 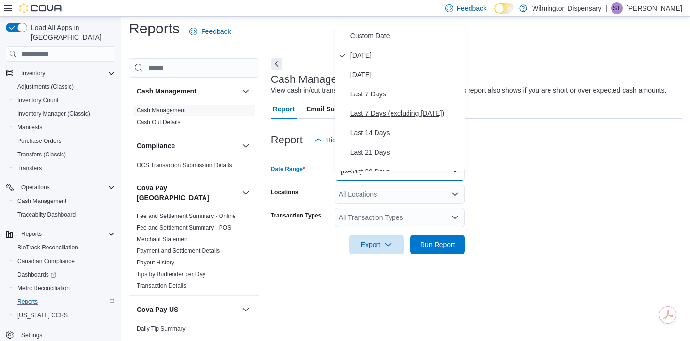 I want to click on h1: Reports, so click(x=154, y=29).